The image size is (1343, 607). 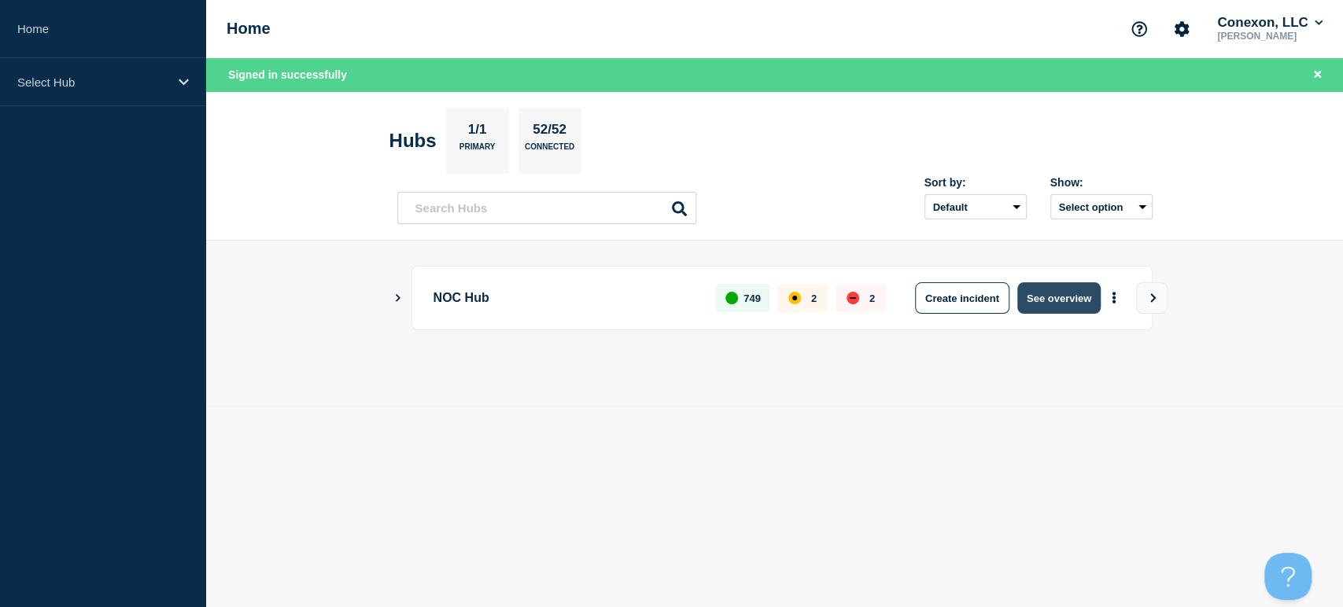 What do you see at coordinates (1139, 29) in the screenshot?
I see `button: Support` at bounding box center [1139, 29].